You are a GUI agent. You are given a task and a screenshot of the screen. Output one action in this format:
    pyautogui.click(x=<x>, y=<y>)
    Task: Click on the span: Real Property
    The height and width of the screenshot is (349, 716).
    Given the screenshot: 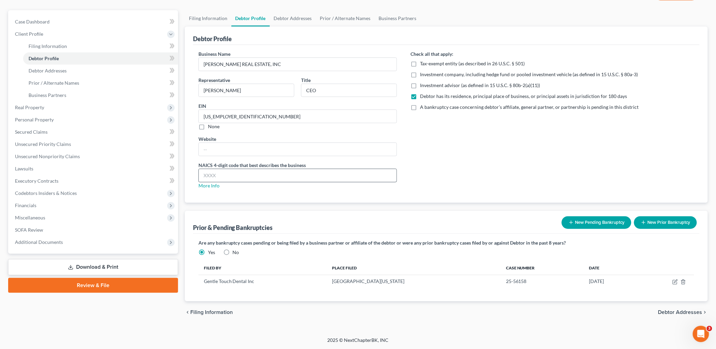 What is the action you would take?
    pyautogui.click(x=30, y=107)
    